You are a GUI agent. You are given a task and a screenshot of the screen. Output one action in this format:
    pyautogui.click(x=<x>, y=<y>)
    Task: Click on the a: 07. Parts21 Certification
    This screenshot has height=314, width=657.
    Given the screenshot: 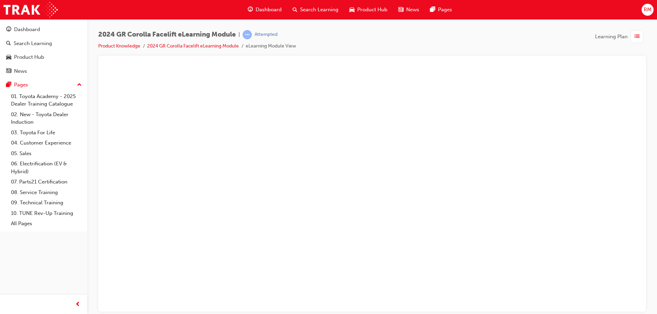 What is the action you would take?
    pyautogui.click(x=46, y=182)
    